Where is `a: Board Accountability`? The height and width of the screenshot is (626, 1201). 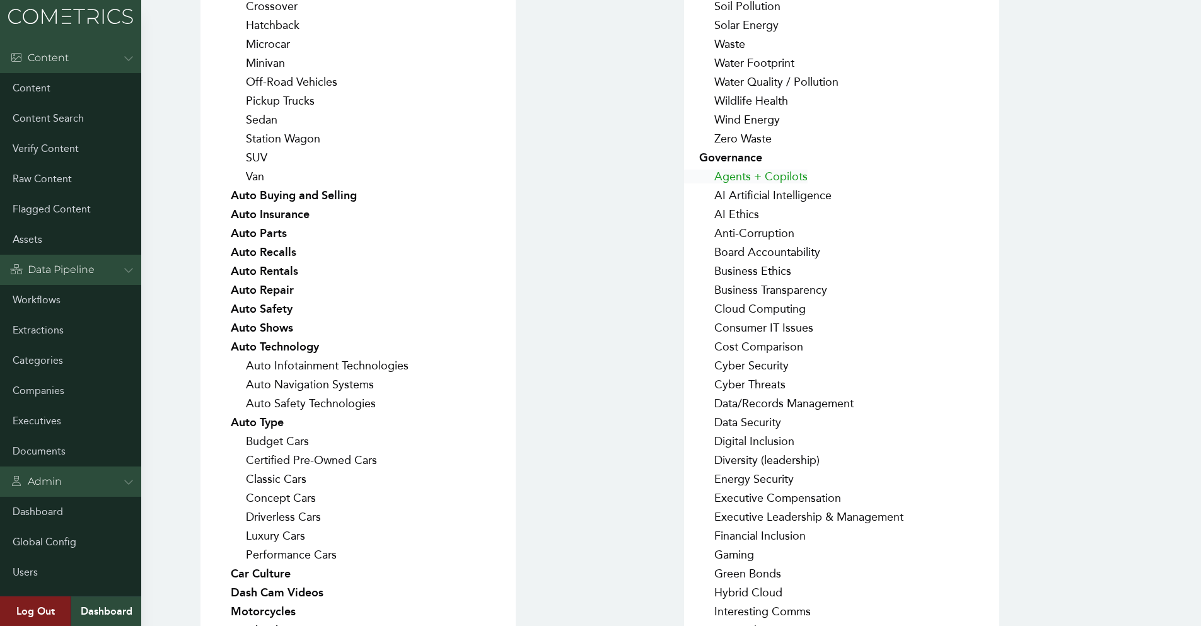
a: Board Accountability is located at coordinates (752, 252).